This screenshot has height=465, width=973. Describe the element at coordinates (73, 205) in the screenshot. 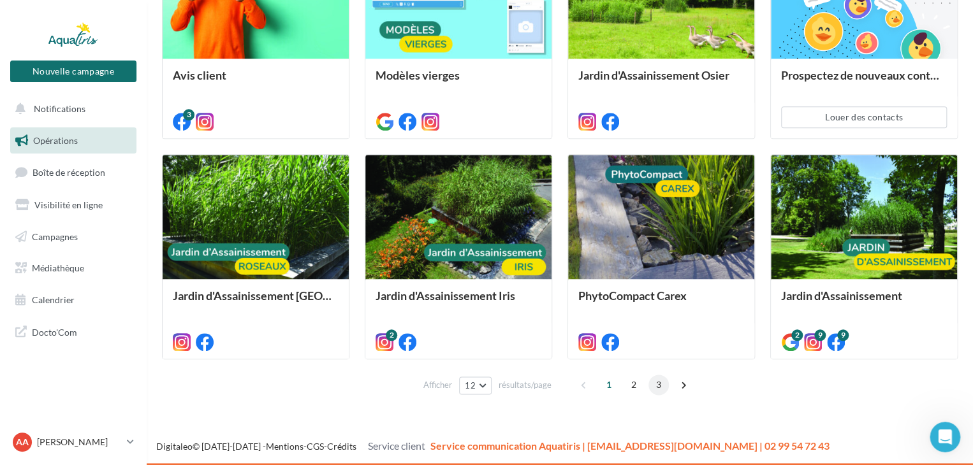

I see `a: Visibilité en ligne` at that location.